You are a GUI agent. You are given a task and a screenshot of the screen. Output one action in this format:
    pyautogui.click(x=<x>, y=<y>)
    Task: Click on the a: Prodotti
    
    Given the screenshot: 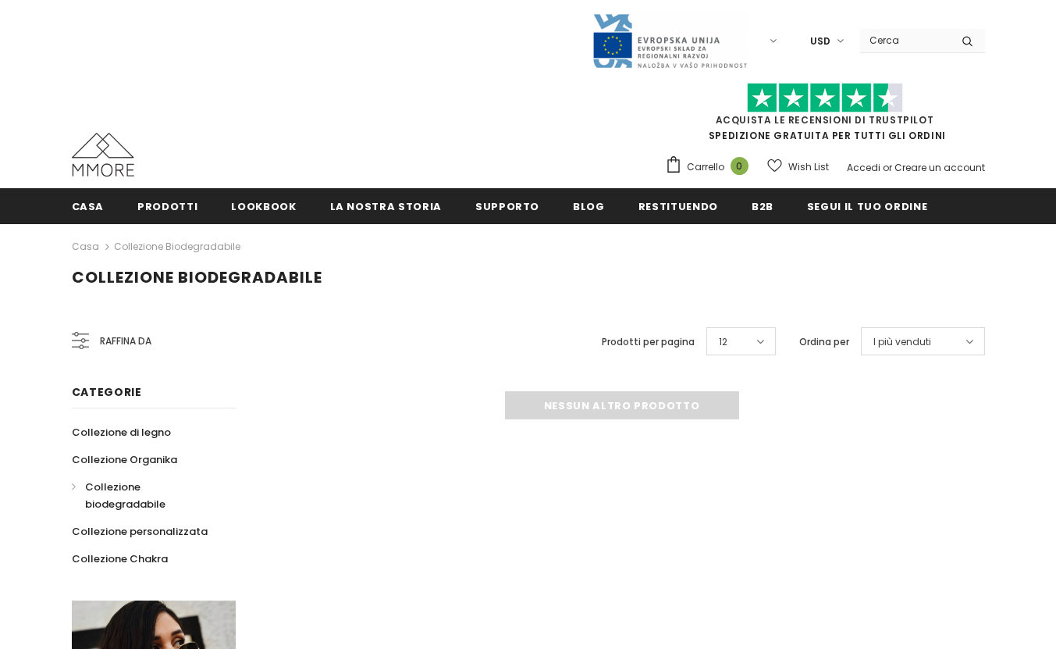 What is the action you would take?
    pyautogui.click(x=167, y=205)
    